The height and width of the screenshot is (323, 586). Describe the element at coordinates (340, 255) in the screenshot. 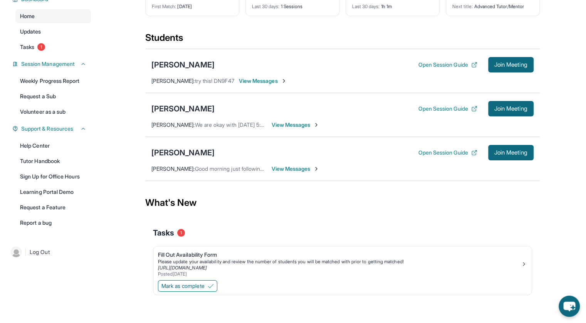

I see `div: Fill Out Availability Form` at that location.